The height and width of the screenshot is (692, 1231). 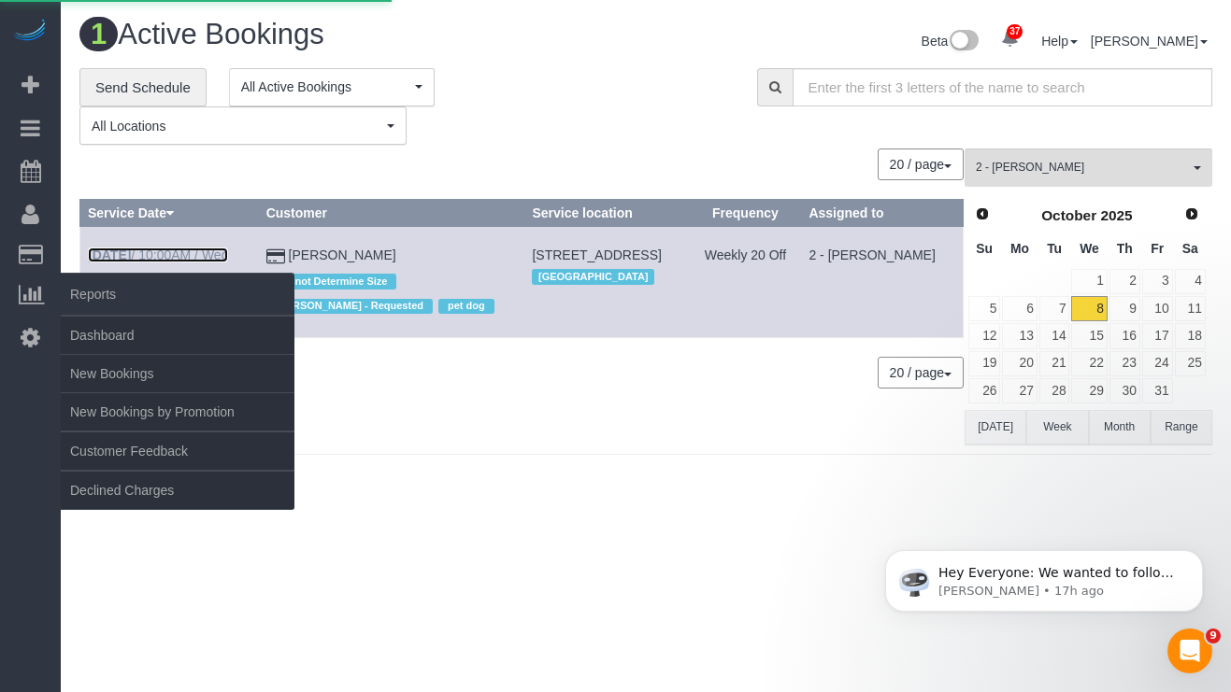 What do you see at coordinates (1181, 427) in the screenshot?
I see `button: Range` at bounding box center [1181, 427].